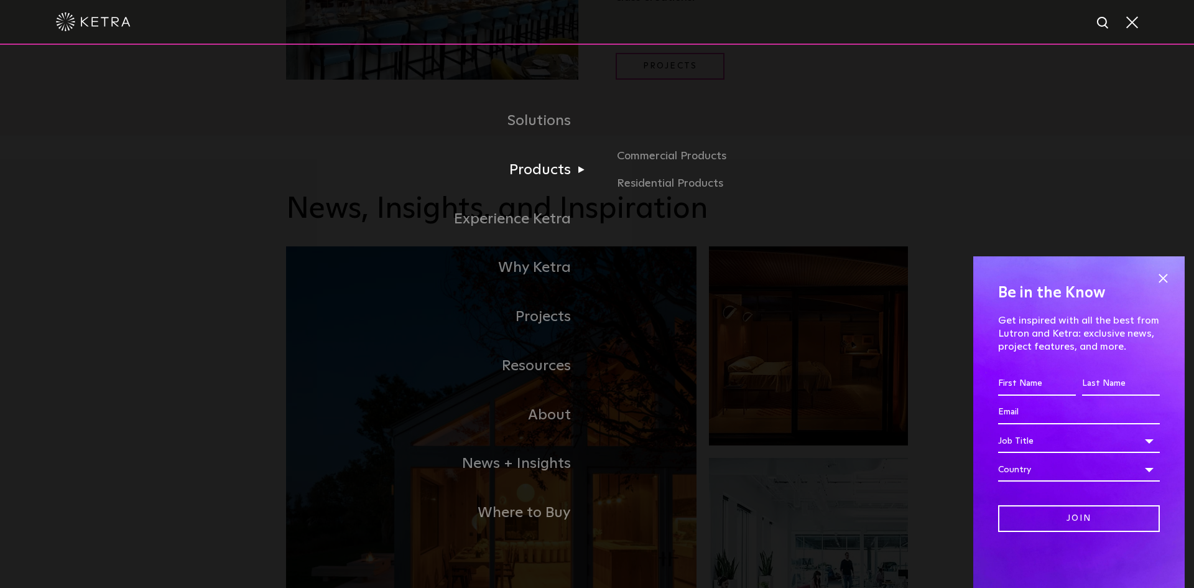  What do you see at coordinates (442, 170) in the screenshot?
I see `a: Products` at bounding box center [442, 170].